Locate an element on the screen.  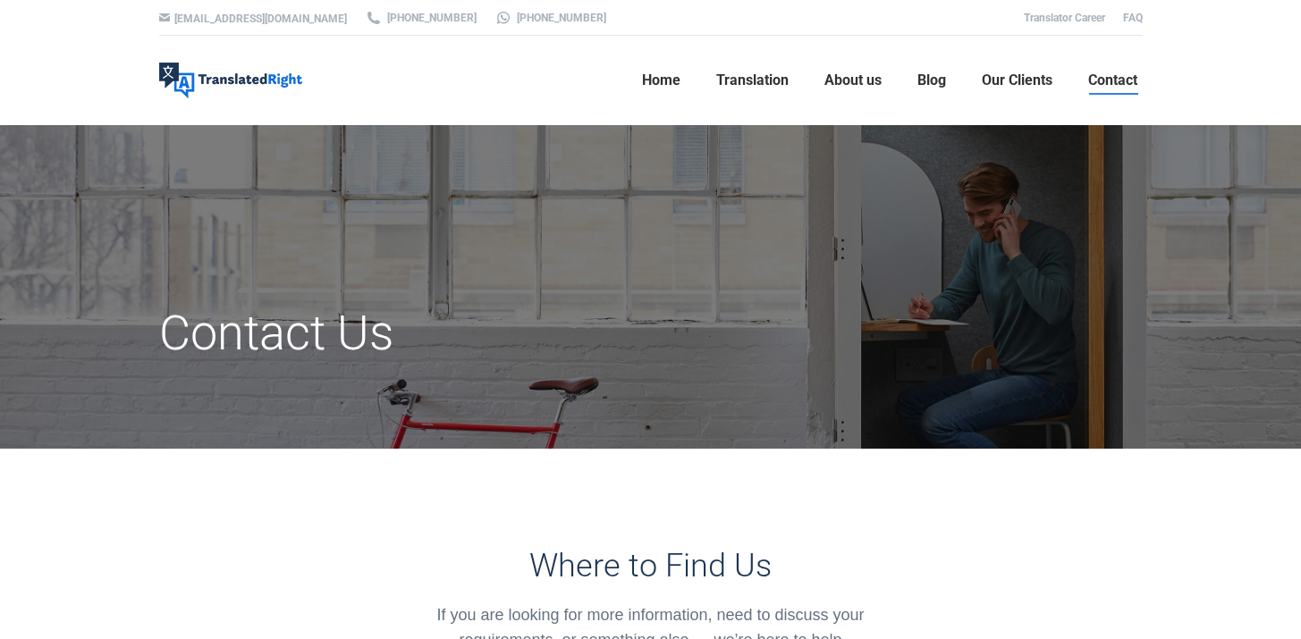
span: Contact is located at coordinates (1112, 80).